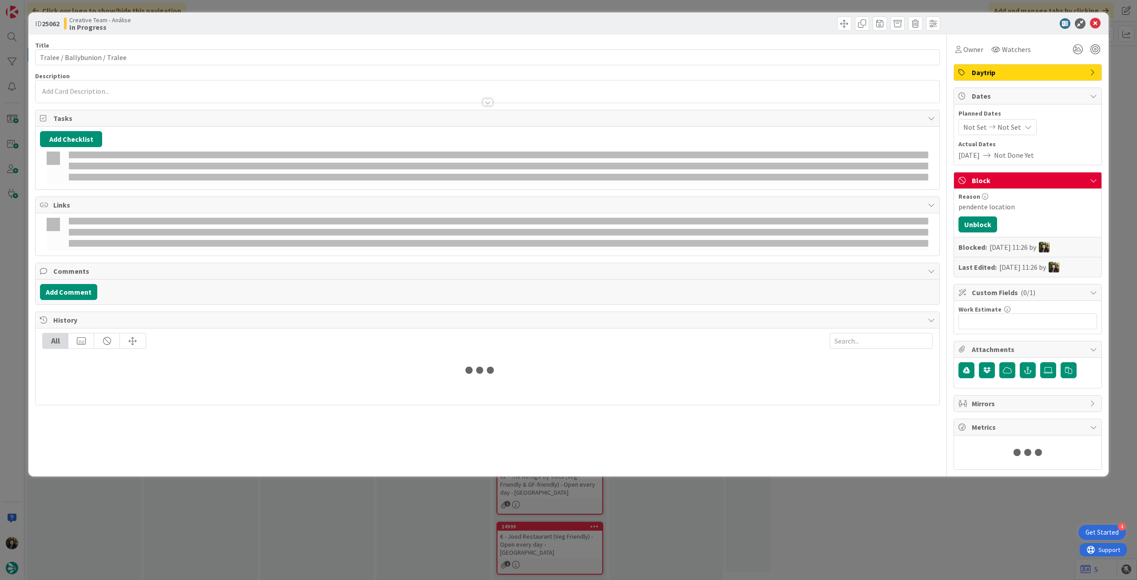  Describe the element at coordinates (488, 118) in the screenshot. I see `span: Tasks` at that location.